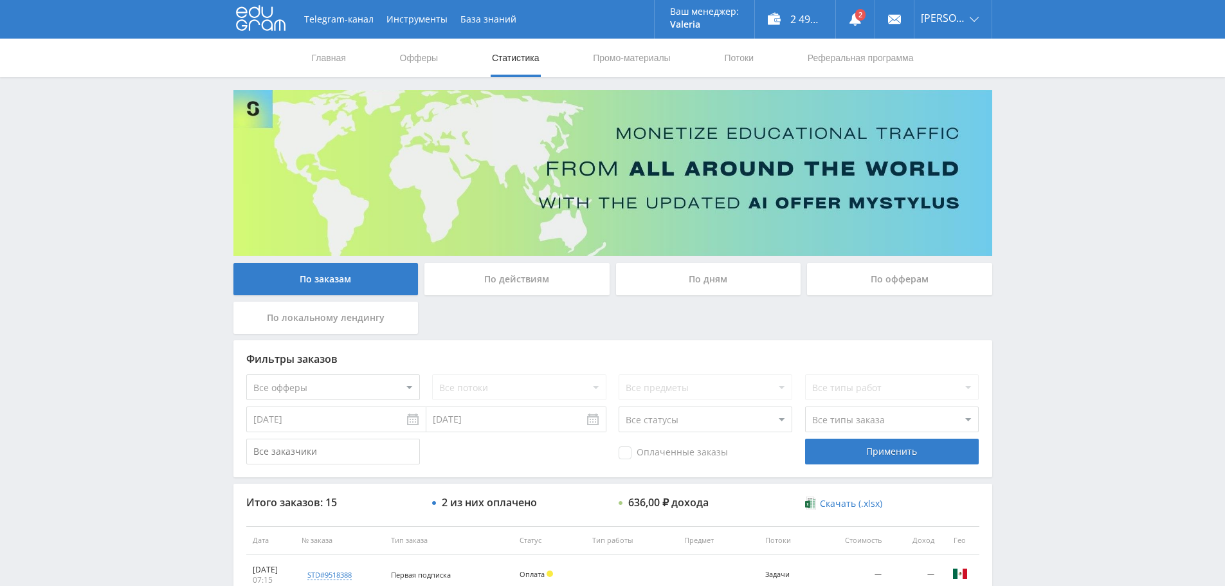 This screenshot has height=586, width=1225. Describe the element at coordinates (333, 451) in the screenshot. I see `input: Все заказчики` at that location.